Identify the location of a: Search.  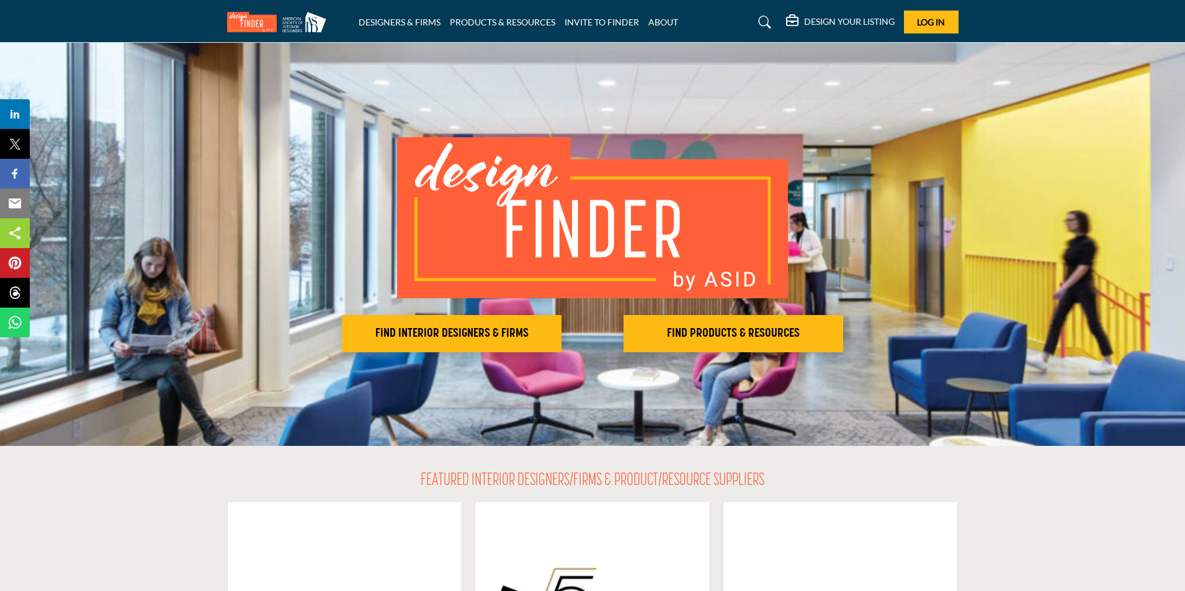
(763, 22).